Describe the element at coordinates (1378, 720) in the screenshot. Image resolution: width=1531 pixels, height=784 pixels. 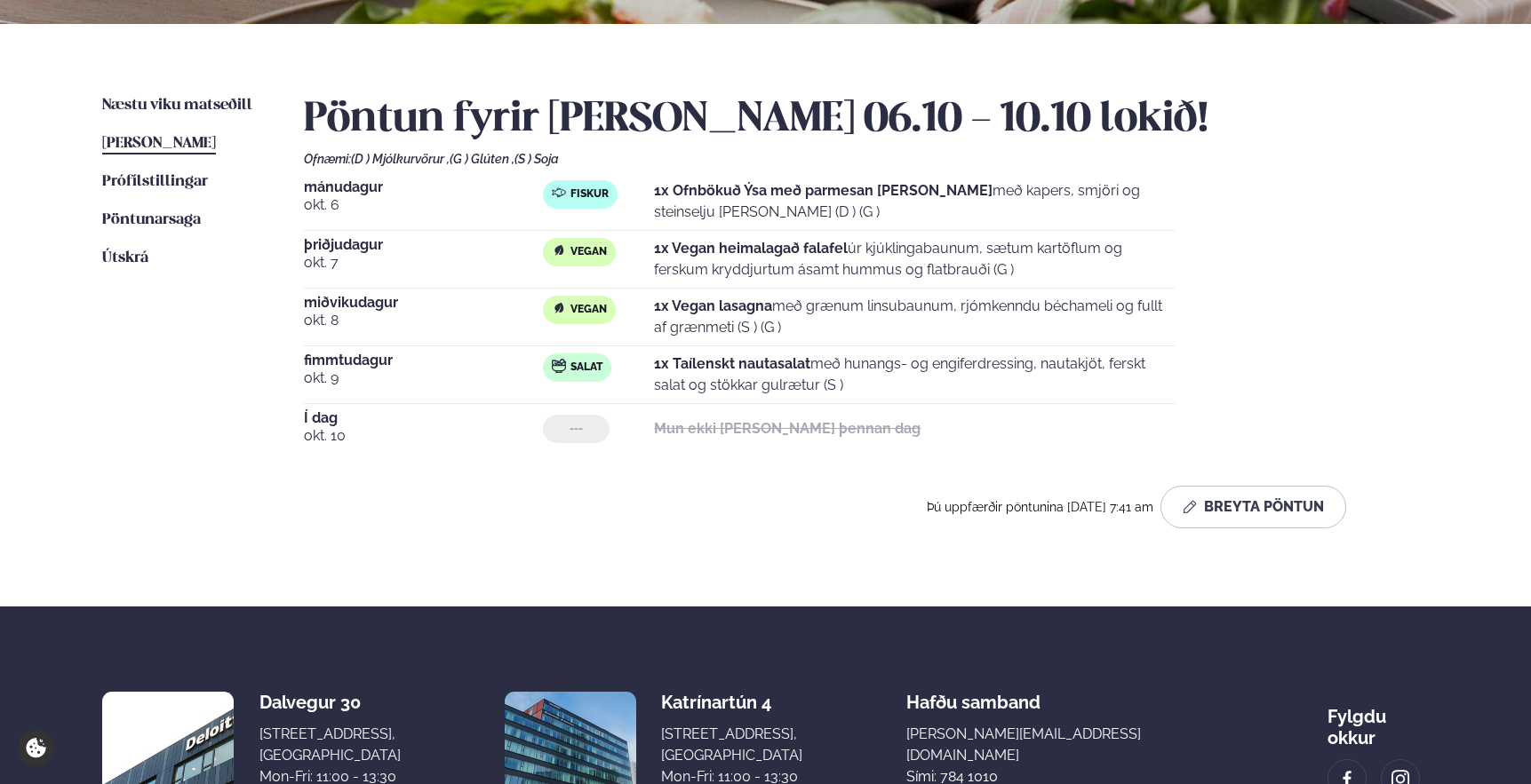
I see `div: Fylgdu okkur` at that location.